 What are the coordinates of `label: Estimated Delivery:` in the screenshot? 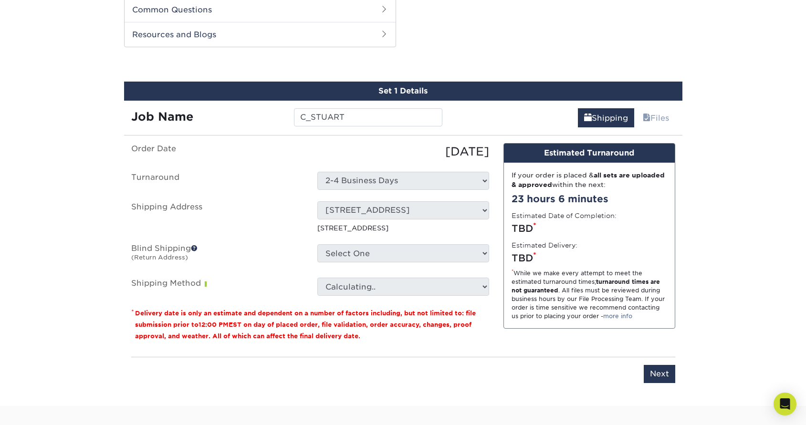 It's located at (545, 245).